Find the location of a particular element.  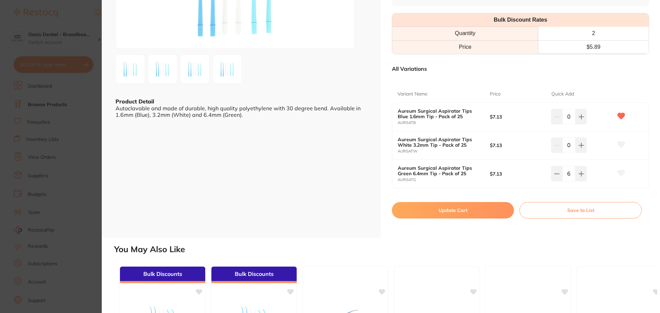

p: Variant Name is located at coordinates (412, 94).